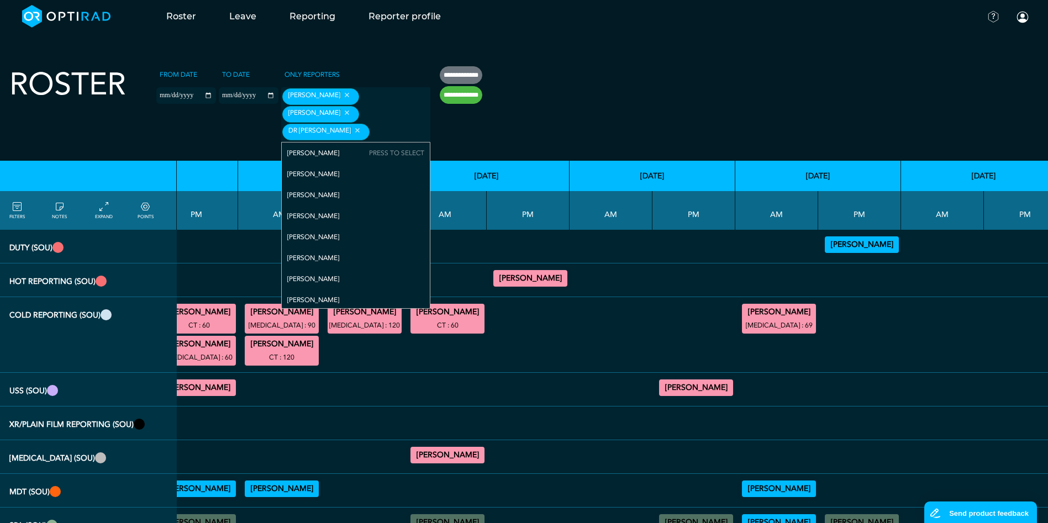 The image size is (1048, 523). Describe the element at coordinates (312, 75) in the screenshot. I see `label: Only Reporters` at that location.